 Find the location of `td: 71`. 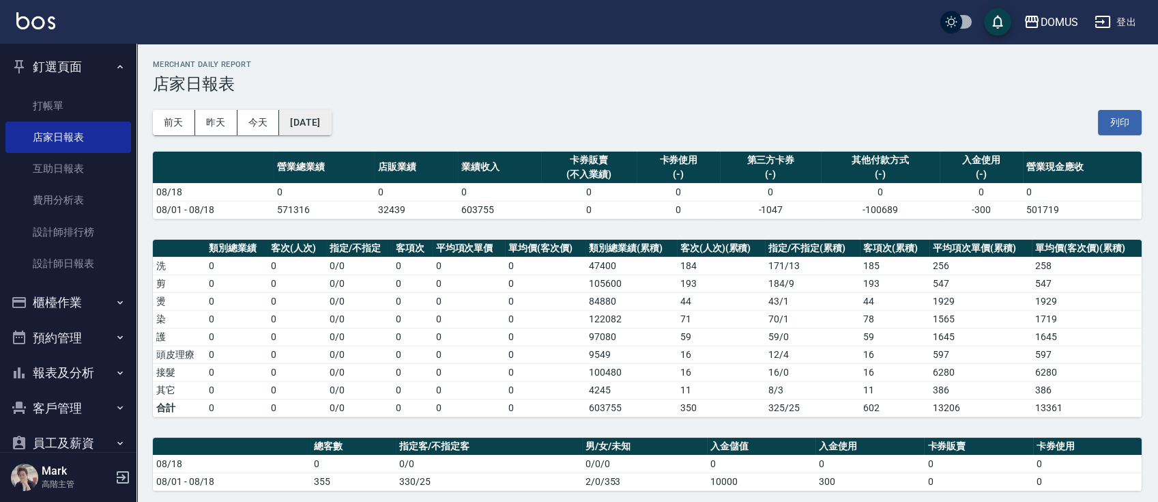

td: 71 is located at coordinates (721, 319).